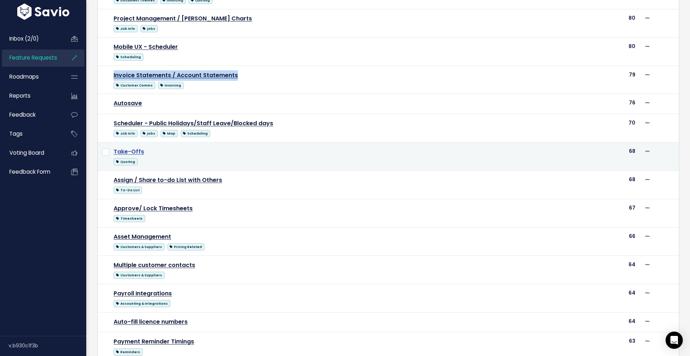 The height and width of the screenshot is (356, 690). Describe the element at coordinates (134, 85) in the screenshot. I see `span: Customer Comms` at that location.